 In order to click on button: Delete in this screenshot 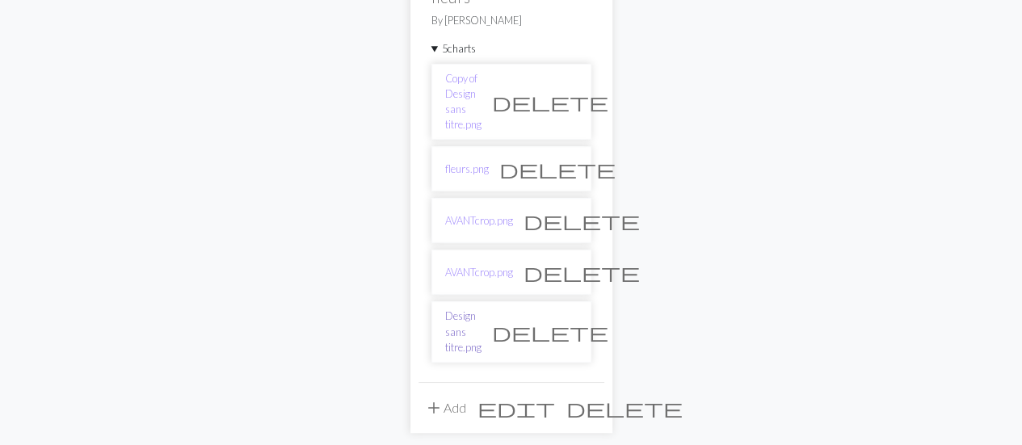, I will do `click(624, 408)`.